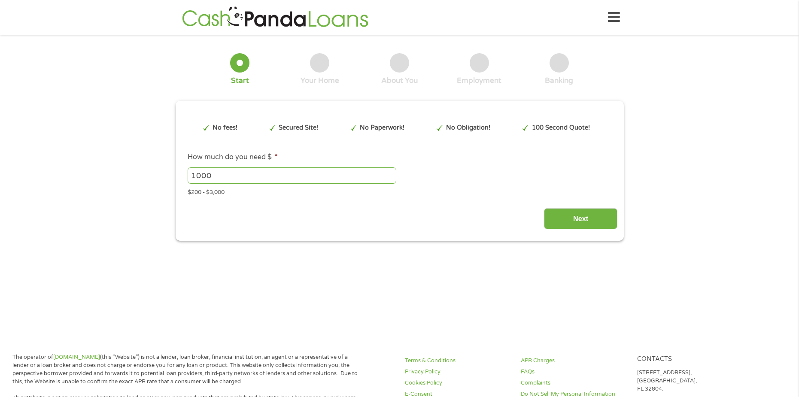 This screenshot has width=799, height=397. What do you see at coordinates (320, 81) in the screenshot?
I see `div: Your Home` at bounding box center [320, 81].